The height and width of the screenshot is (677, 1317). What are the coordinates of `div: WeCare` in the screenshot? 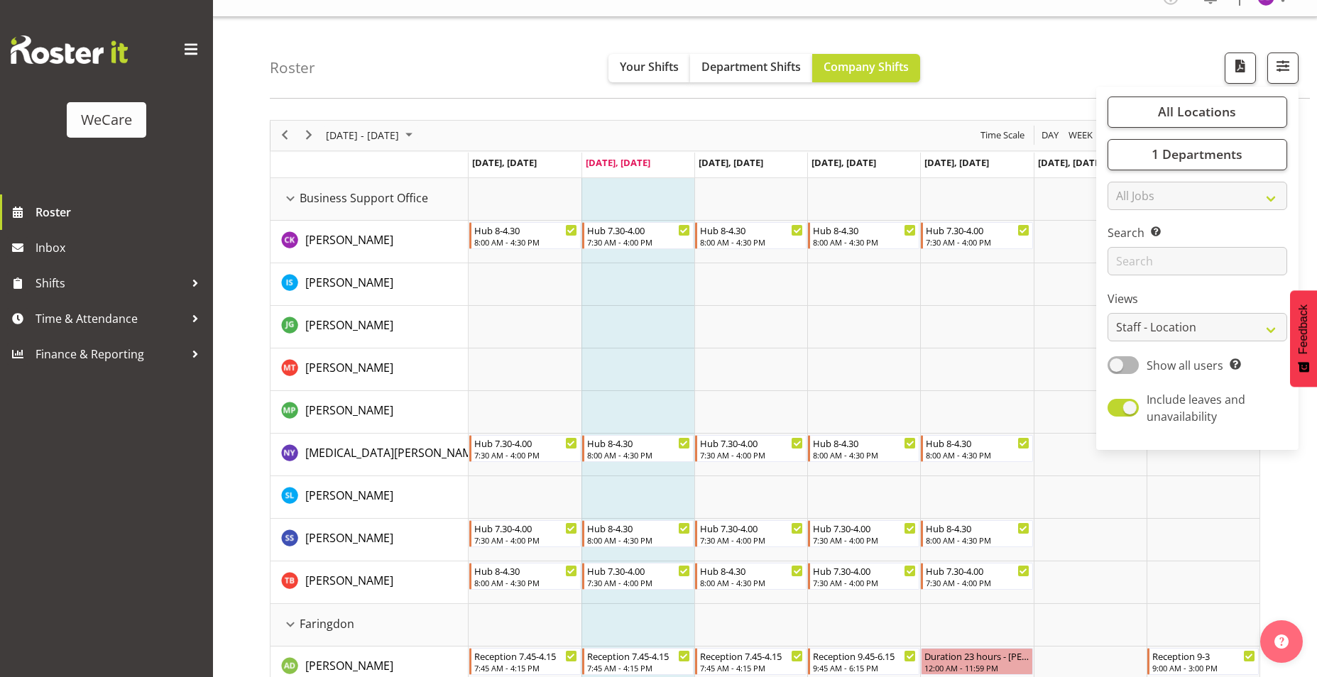 It's located at (106, 120).